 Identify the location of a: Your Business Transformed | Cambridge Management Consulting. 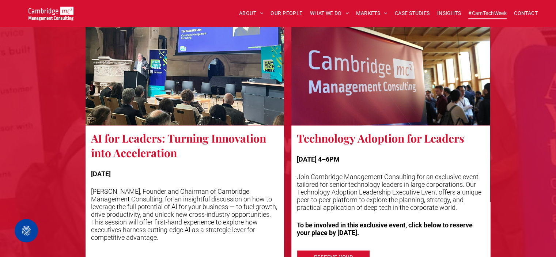
(51, 11).